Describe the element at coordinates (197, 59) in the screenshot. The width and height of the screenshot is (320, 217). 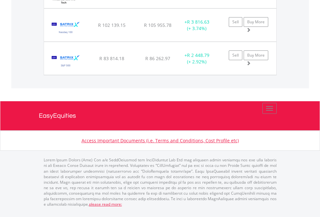
I see `div: + (+ 2.92%)` at that location.